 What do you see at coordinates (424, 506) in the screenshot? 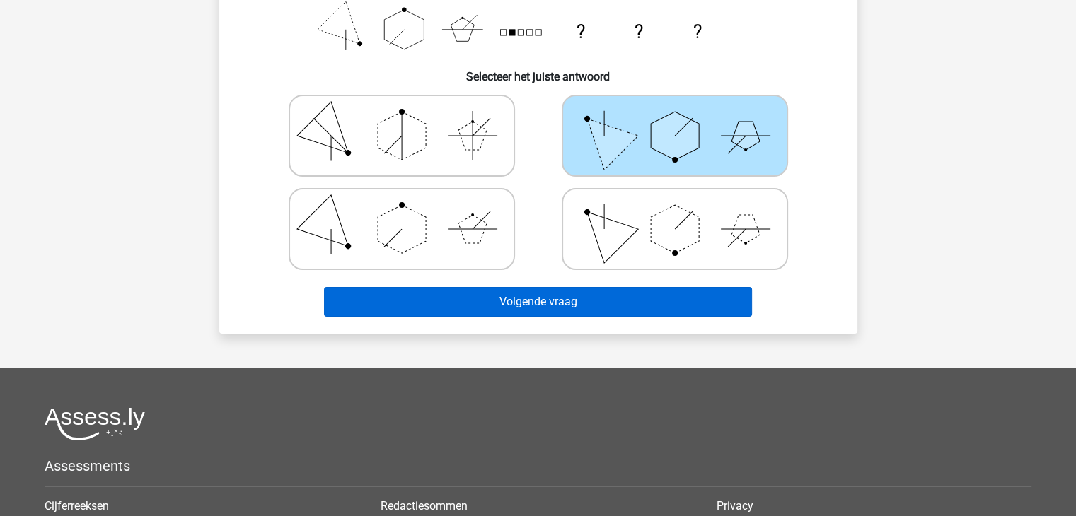
I see `a: Redactiesommen` at bounding box center [424, 506].